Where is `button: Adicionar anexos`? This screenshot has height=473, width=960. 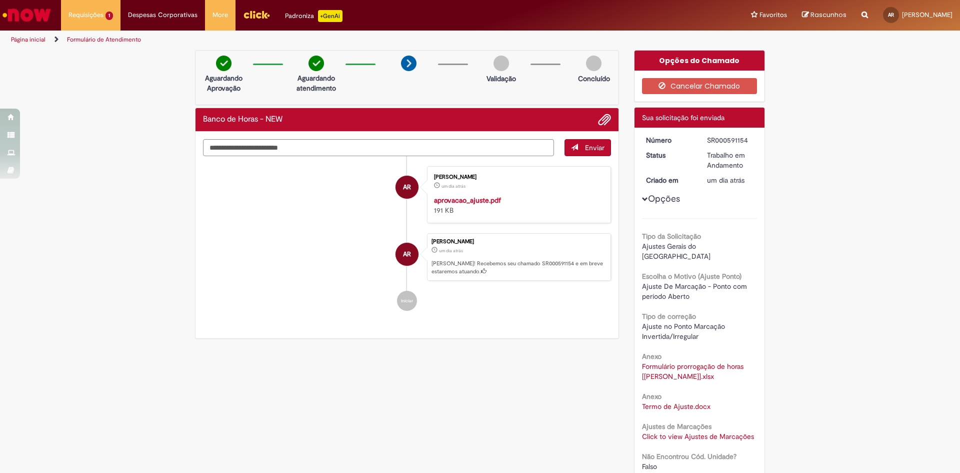 button: Adicionar anexos is located at coordinates (605, 120).